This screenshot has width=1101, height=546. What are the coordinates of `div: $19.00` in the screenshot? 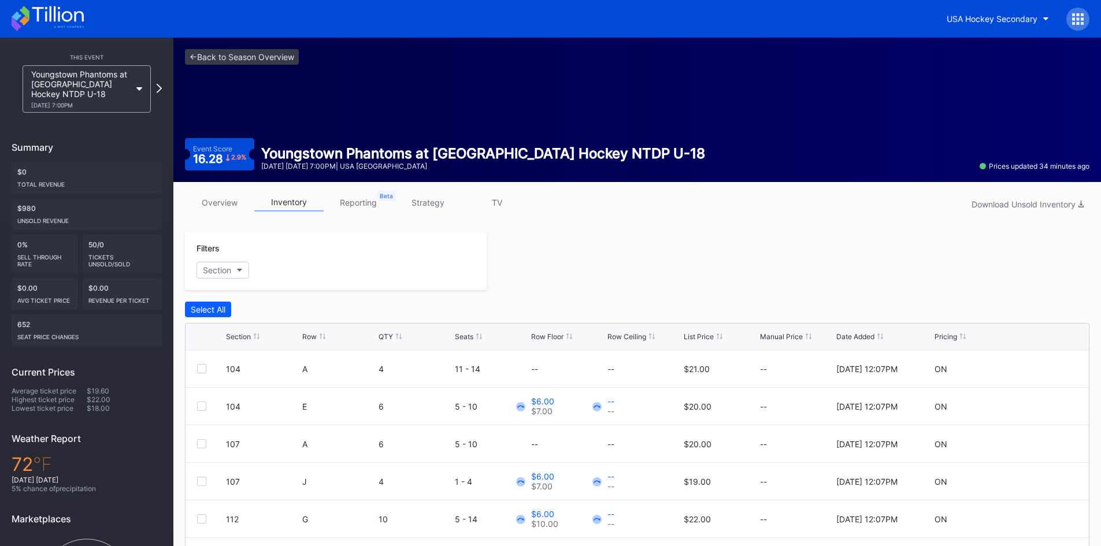 It's located at (697, 481).